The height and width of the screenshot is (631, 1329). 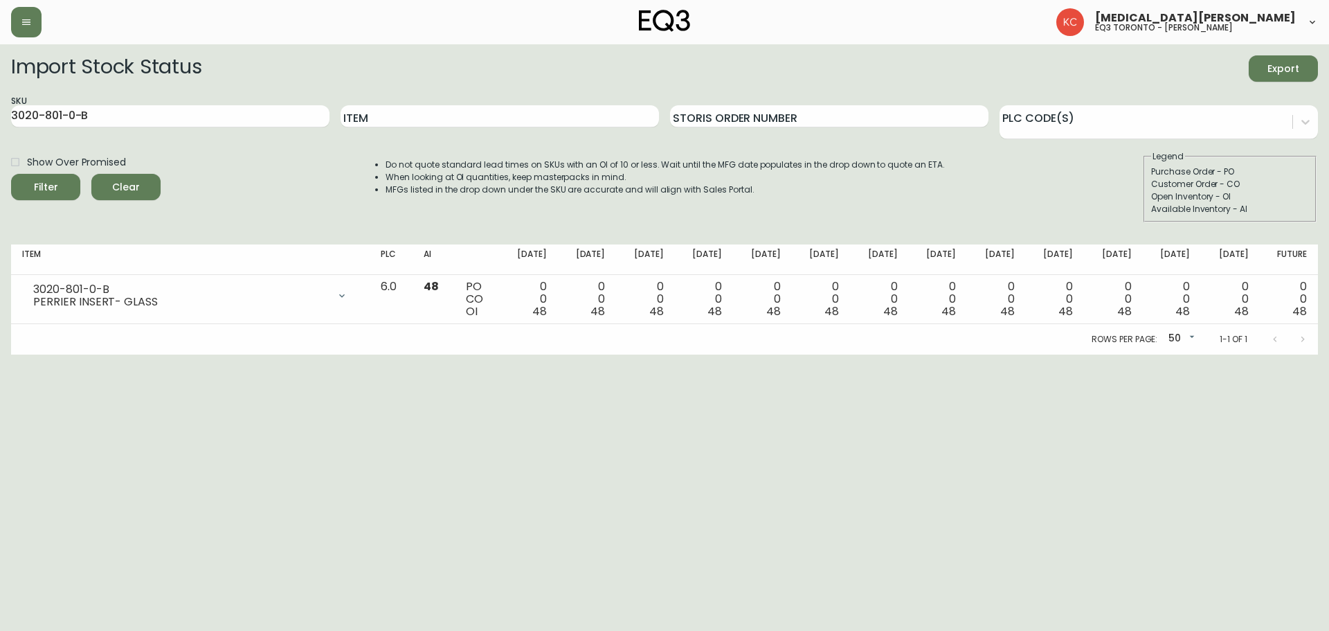 I want to click on div: Available Inventory - AI, so click(x=1230, y=209).